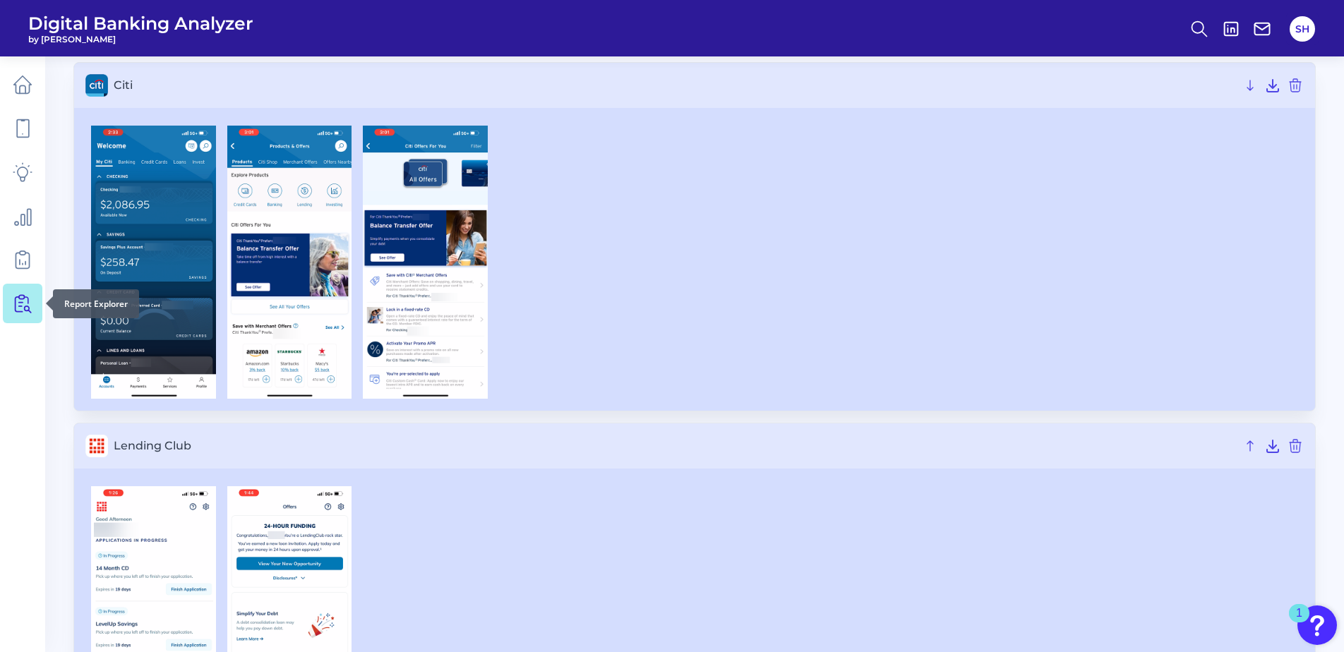 This screenshot has height=652, width=1344. Describe the element at coordinates (1302, 29) in the screenshot. I see `button: SH` at that location.